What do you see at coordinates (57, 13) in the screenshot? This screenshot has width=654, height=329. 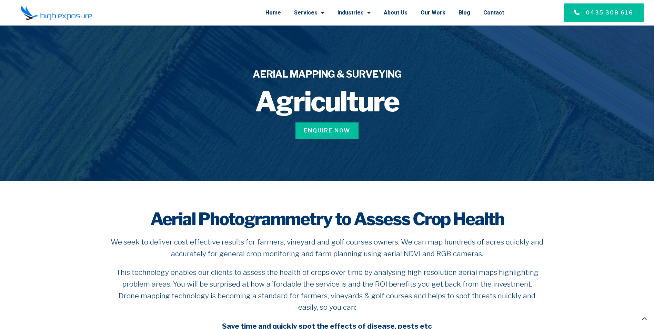 I see `img: Final-Logo copy` at bounding box center [57, 13].